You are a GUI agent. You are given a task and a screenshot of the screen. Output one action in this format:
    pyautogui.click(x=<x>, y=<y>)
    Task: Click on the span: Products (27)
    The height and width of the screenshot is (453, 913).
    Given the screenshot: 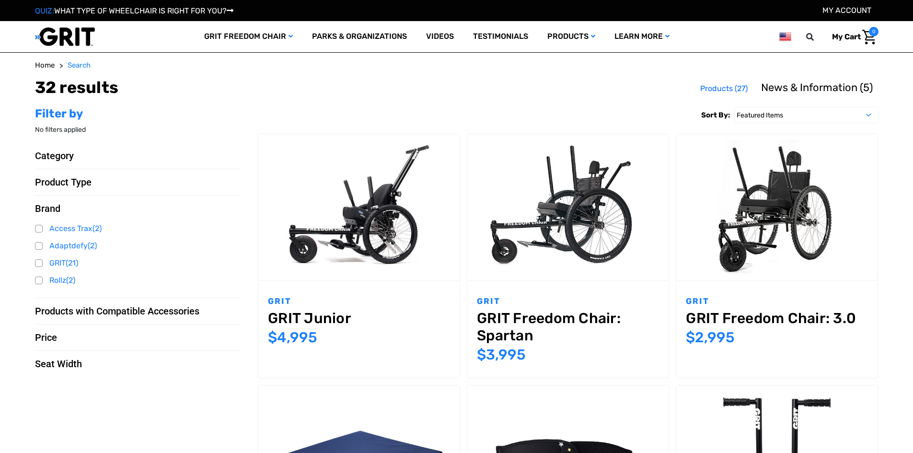 What is the action you would take?
    pyautogui.click(x=724, y=88)
    